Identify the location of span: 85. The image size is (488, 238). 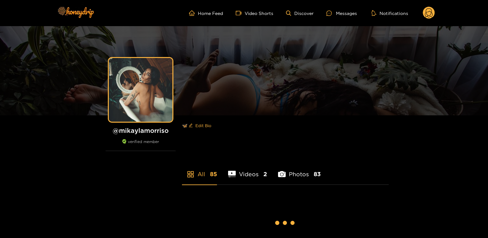
(213, 174).